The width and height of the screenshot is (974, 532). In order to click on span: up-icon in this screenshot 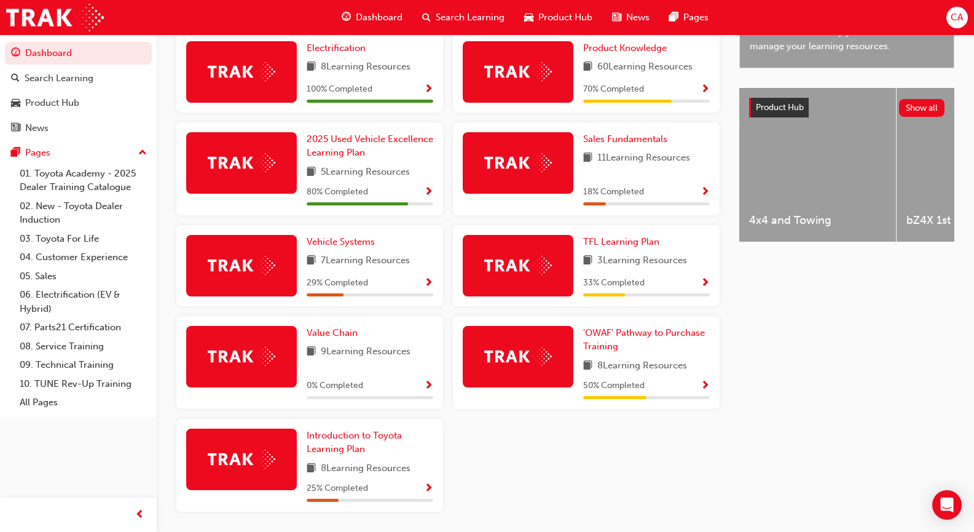, I will do `click(143, 153)`.